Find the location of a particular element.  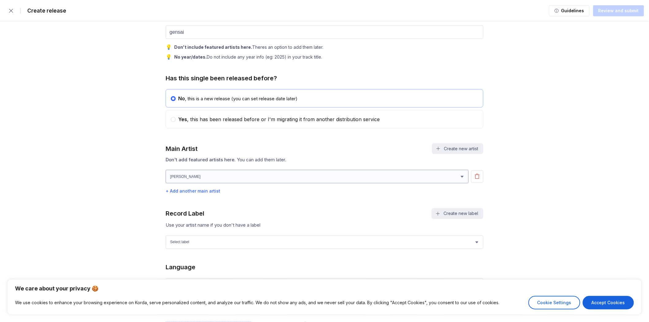

div: + Add another main artist is located at coordinates (324, 191).